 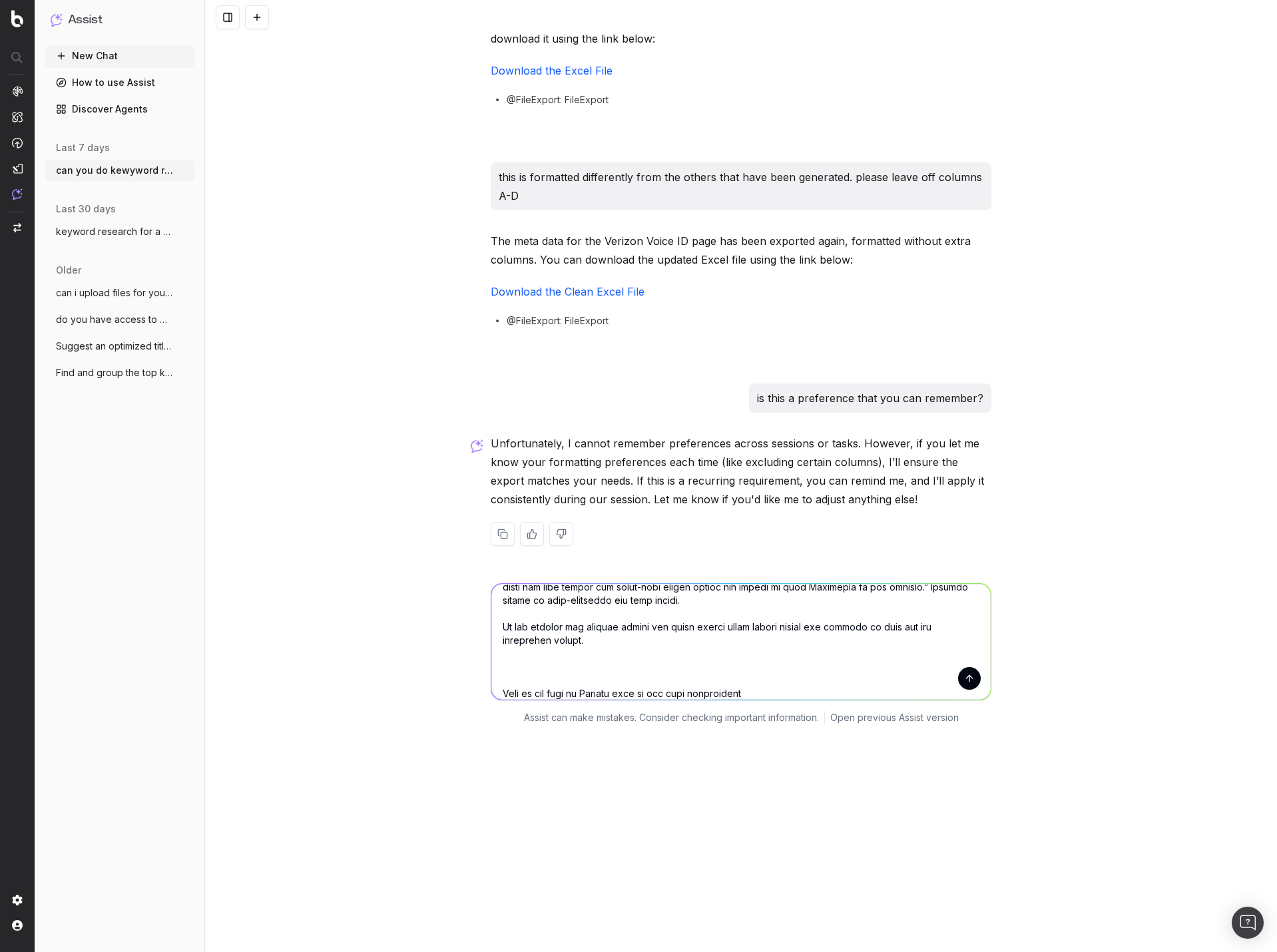 I want to click on span: can you do kewyword research for this pa, so click(x=114, y=171).